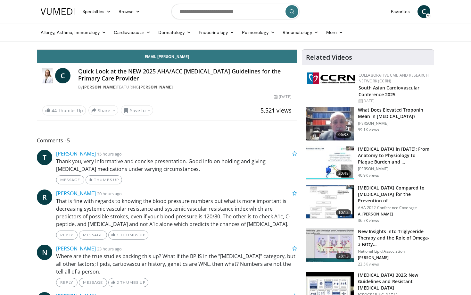  Describe the element at coordinates (330, 124) in the screenshot. I see `img: 98daf78a-1d22-4ebe-927e-10afe95ffd94.150x105_q85_crop-smart_upscale.jpg` at that location.